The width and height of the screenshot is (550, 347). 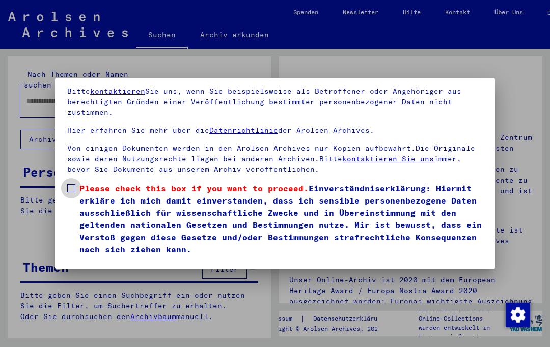 I want to click on p: Hier erfahren Sie mehr über die der Arolsen Archives., so click(x=275, y=130).